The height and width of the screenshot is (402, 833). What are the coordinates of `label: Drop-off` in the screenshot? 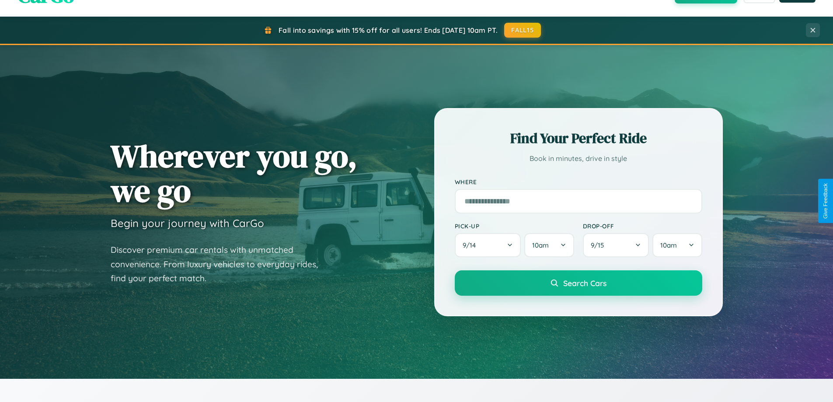 It's located at (642, 226).